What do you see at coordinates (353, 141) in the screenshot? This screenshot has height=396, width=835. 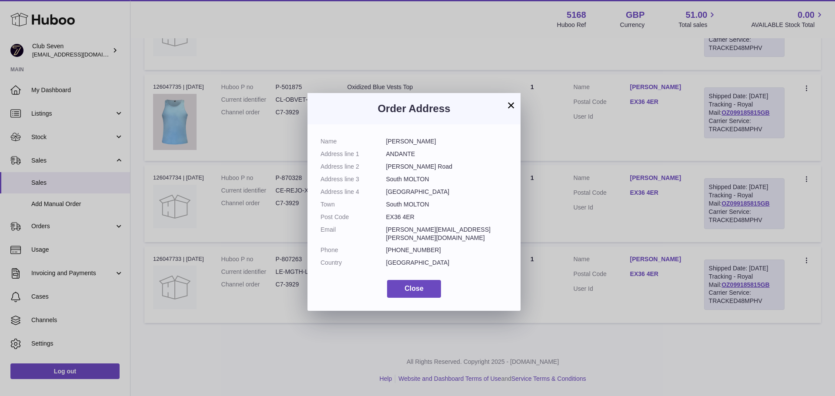 I see `dt: Name` at bounding box center [353, 141].